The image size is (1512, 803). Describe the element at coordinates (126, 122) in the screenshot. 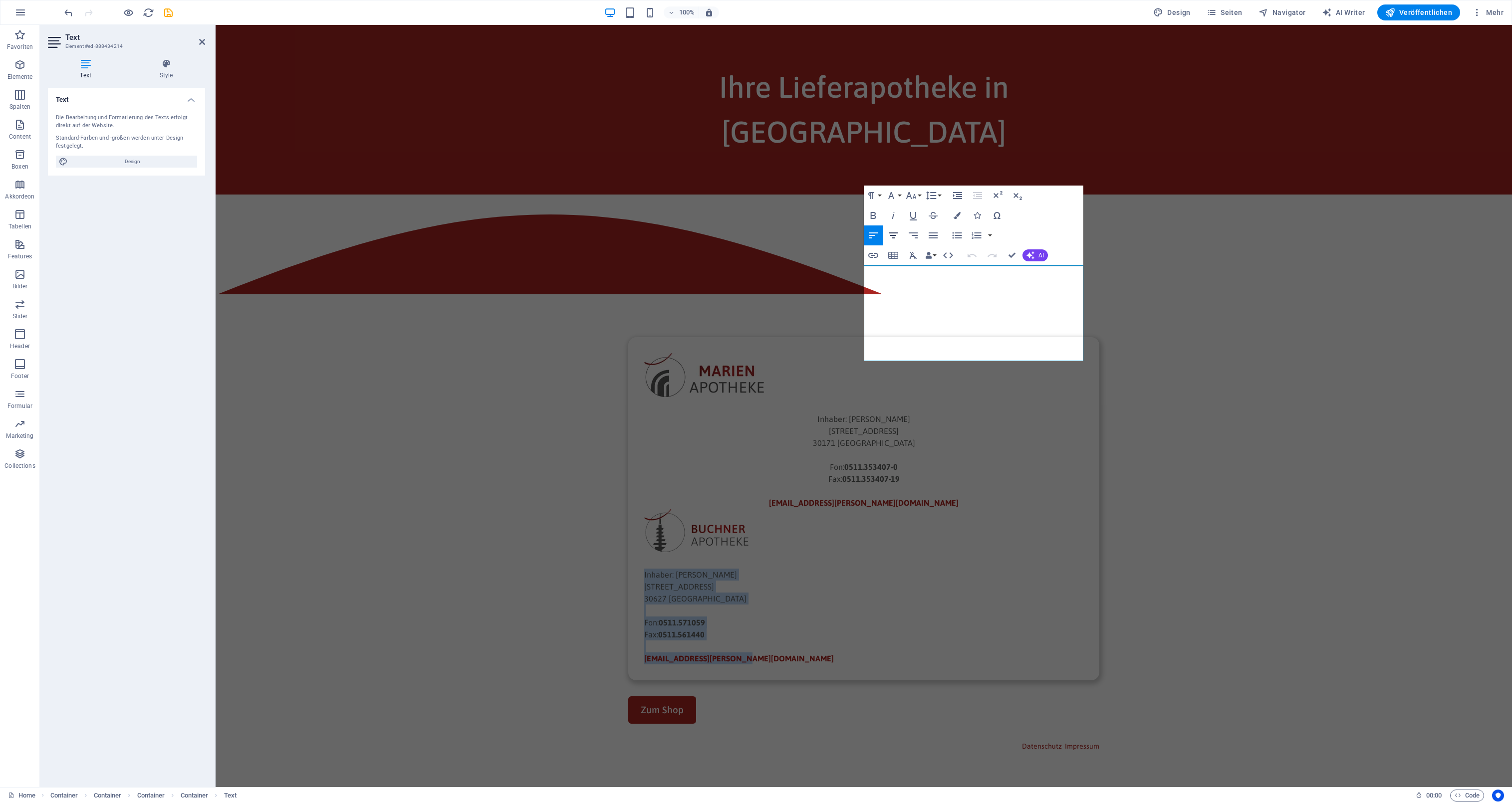

I see `div: Die Bearbeitung und Formatierung des Texts erfolgt direkt auf der Website.` at that location.